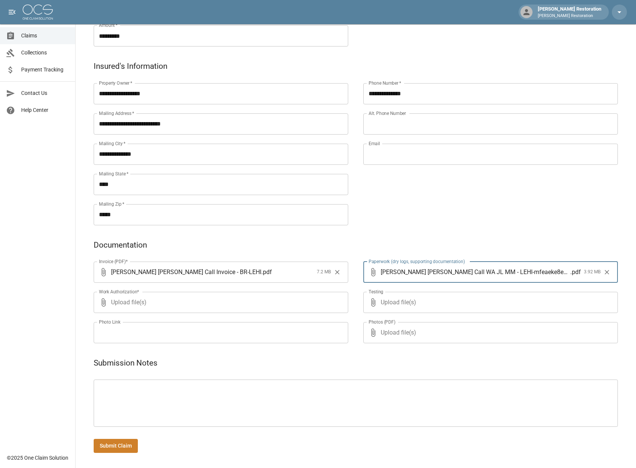  I want to click on span: Claims, so click(45, 36).